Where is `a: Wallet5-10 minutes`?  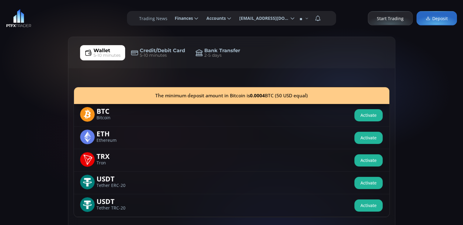 a: Wallet5-10 minutes is located at coordinates (103, 53).